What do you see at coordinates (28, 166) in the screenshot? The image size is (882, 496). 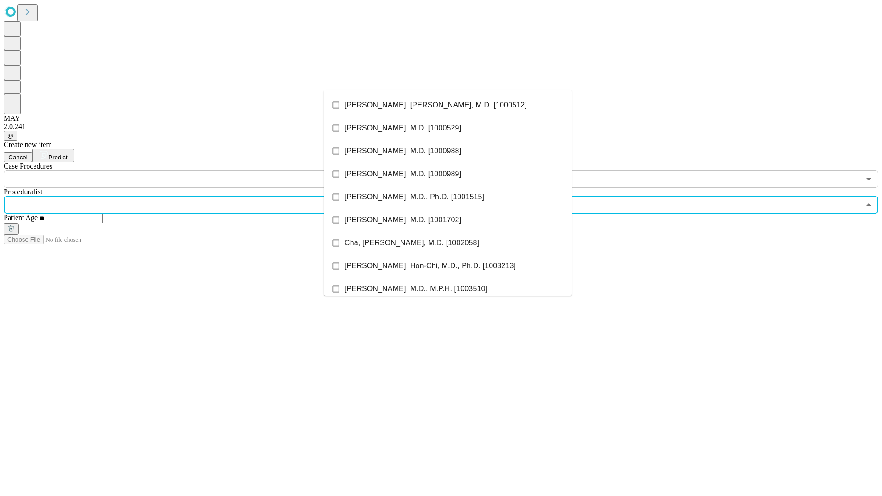 I see `span: Scheduled Procedure` at bounding box center [28, 166].